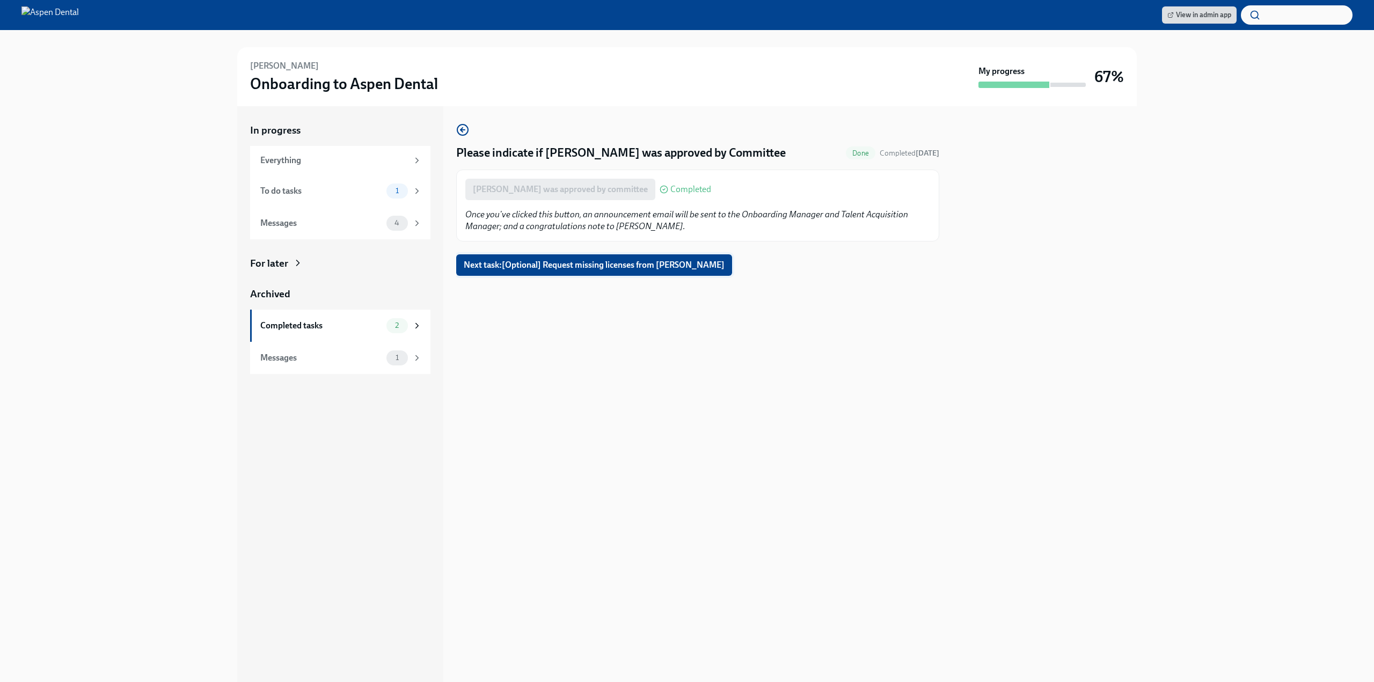 The width and height of the screenshot is (1374, 682). What do you see at coordinates (397, 325) in the screenshot?
I see `span: 2` at bounding box center [397, 325].